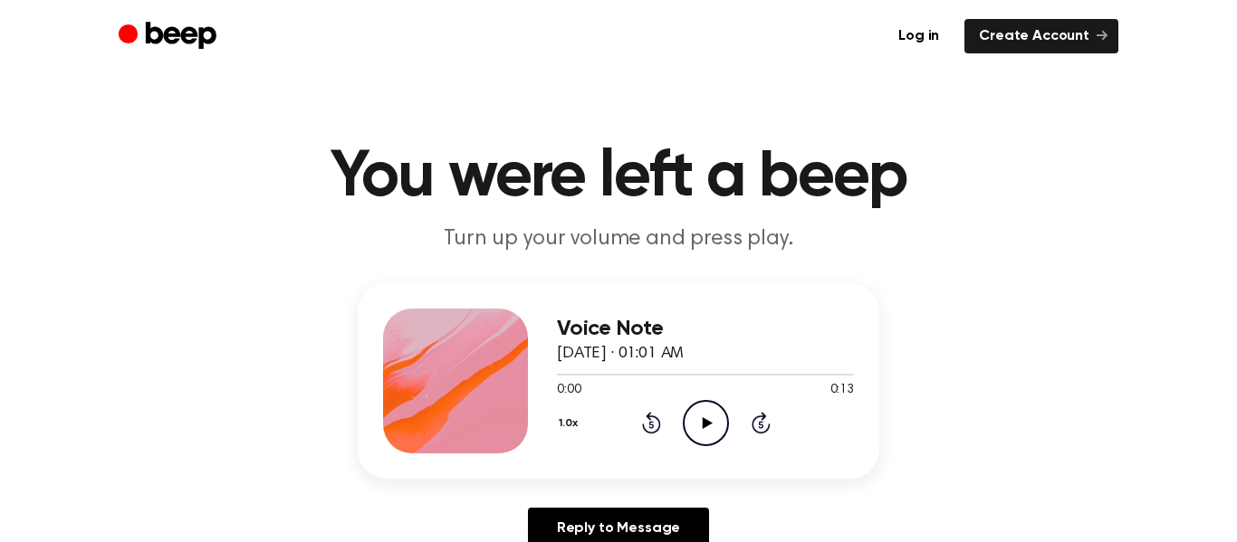 This screenshot has height=542, width=1237. Describe the element at coordinates (618, 239) in the screenshot. I see `p: Turn up your volume and press play.` at that location.